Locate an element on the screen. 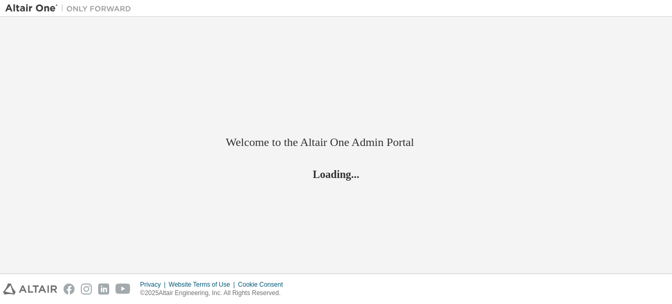  img: youtube.svg is located at coordinates (123, 289).